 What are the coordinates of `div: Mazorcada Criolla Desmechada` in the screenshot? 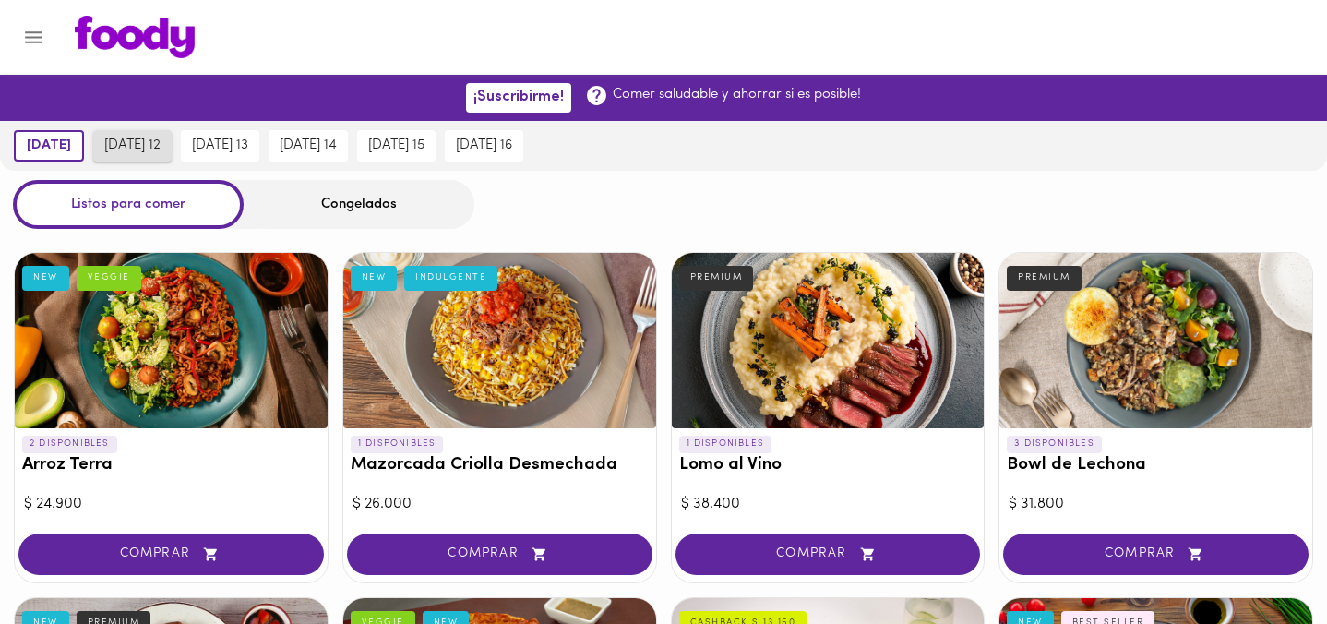 It's located at (499, 341).